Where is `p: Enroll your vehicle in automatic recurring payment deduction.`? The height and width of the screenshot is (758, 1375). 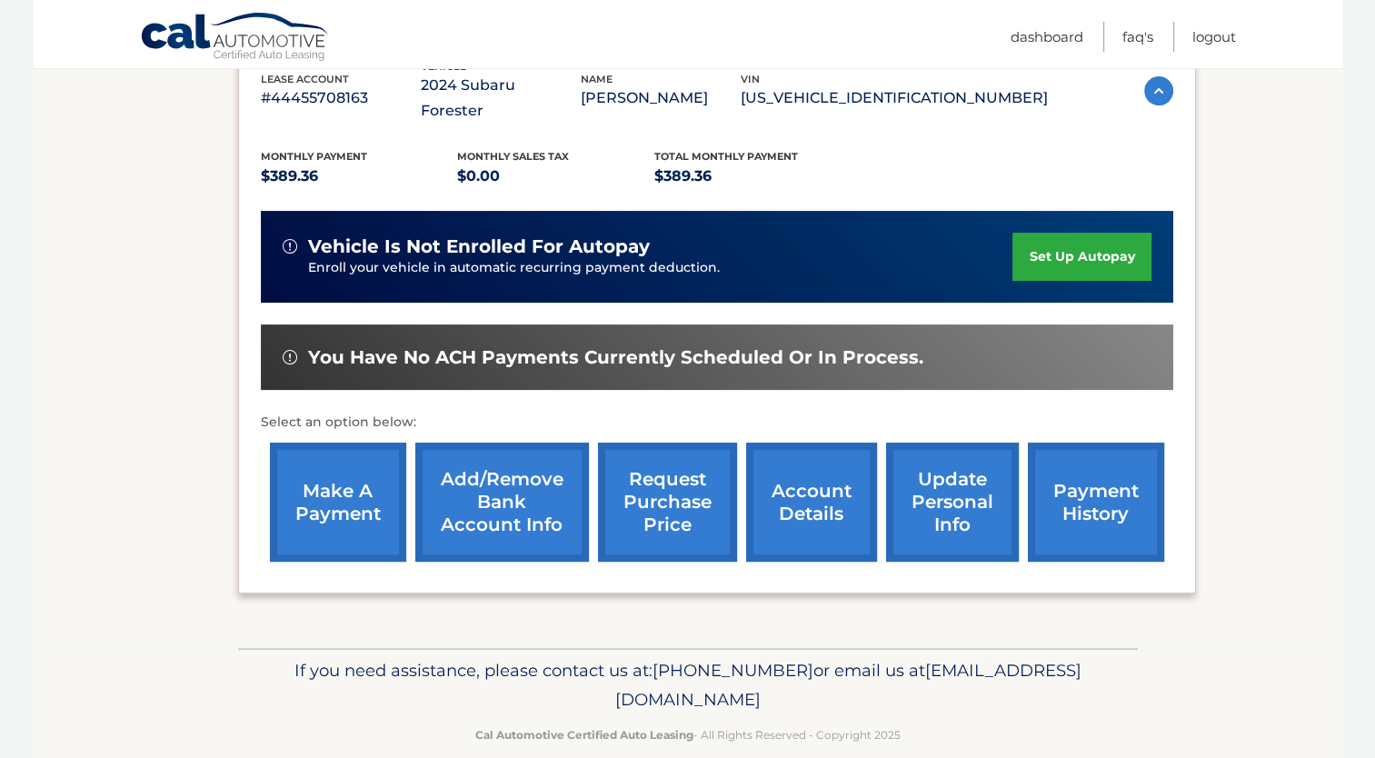
p: Enroll your vehicle in automatic recurring payment deduction. is located at coordinates (661, 268).